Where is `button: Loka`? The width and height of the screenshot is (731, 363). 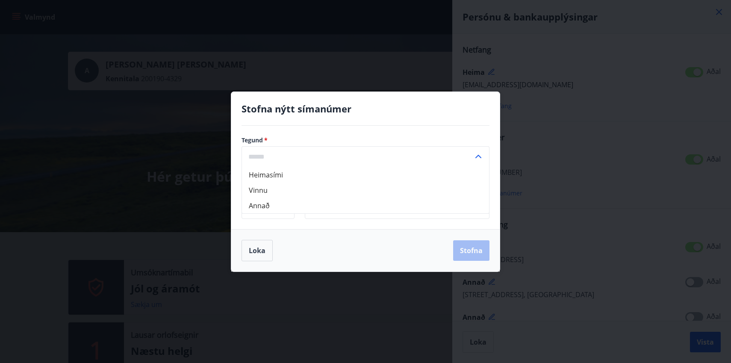
button: Loka is located at coordinates (257, 250).